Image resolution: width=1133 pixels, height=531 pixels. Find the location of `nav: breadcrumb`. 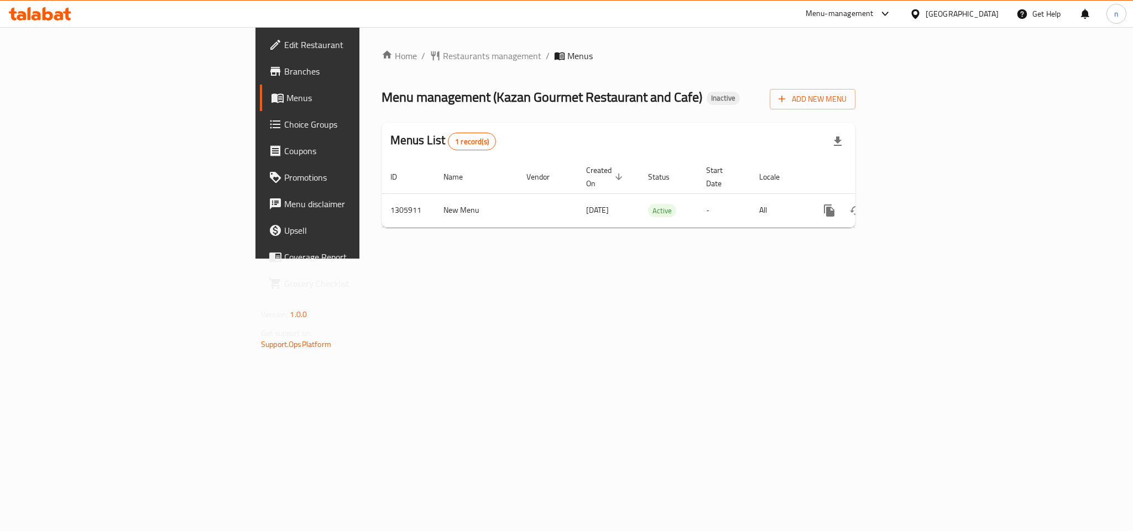

nav: breadcrumb is located at coordinates (618, 56).